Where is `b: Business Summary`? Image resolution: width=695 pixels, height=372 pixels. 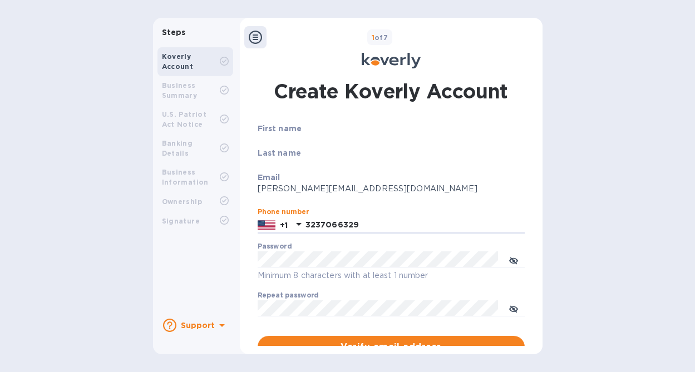
b: Business Summary is located at coordinates (180, 90).